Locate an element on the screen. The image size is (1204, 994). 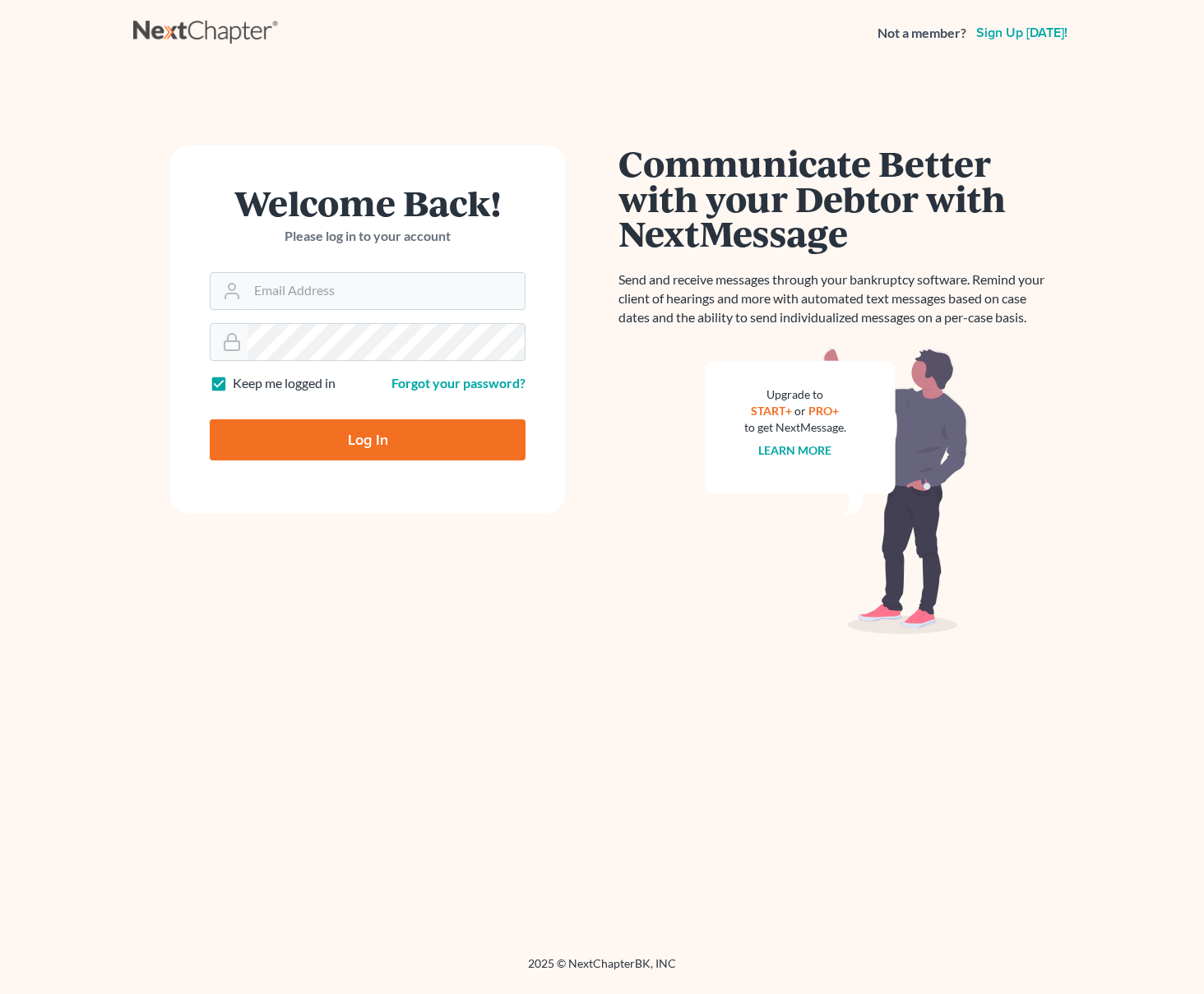
a: Learn more is located at coordinates (795, 450).